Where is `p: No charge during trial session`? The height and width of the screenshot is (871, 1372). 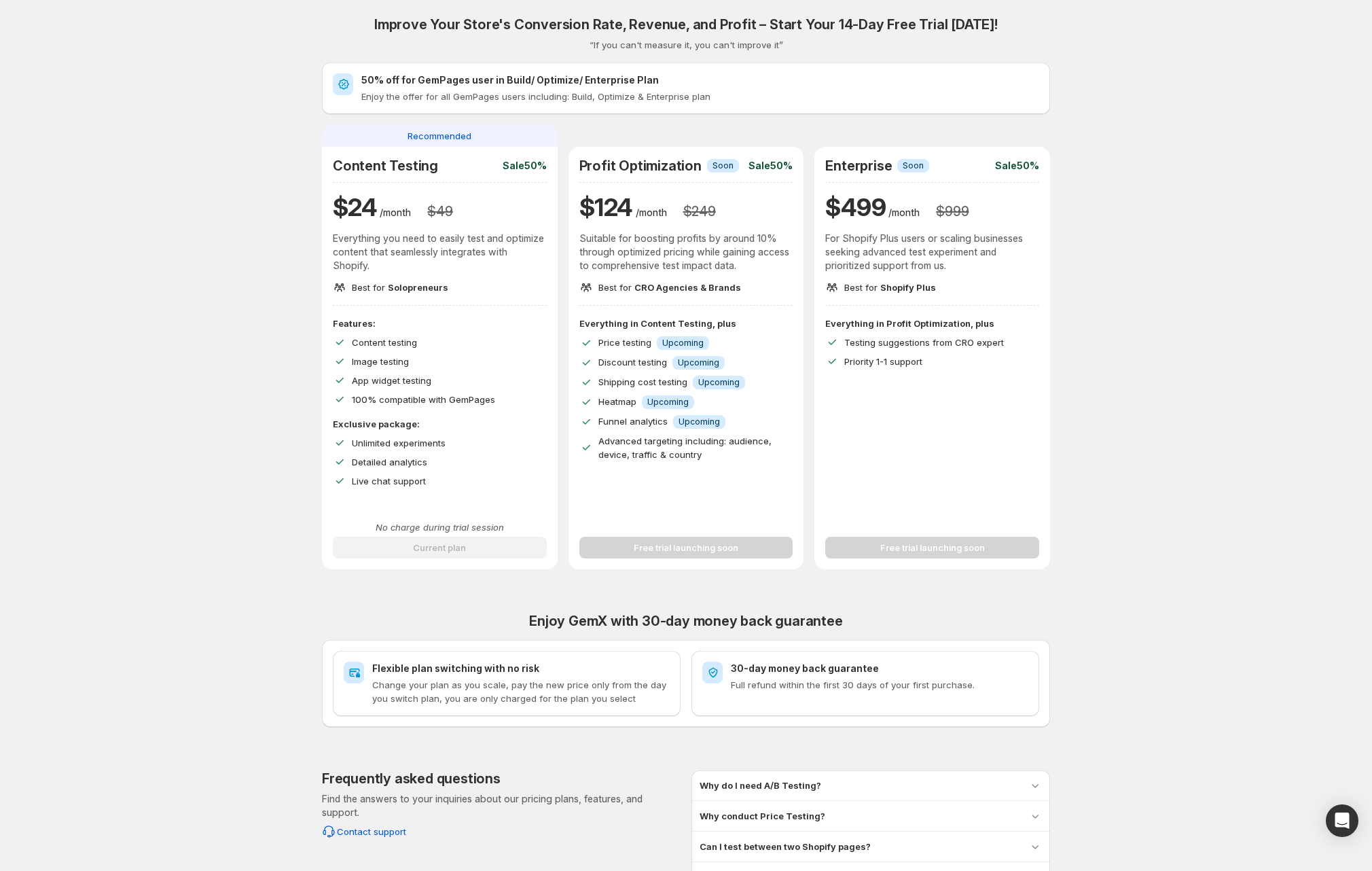 p: No charge during trial session is located at coordinates (440, 527).